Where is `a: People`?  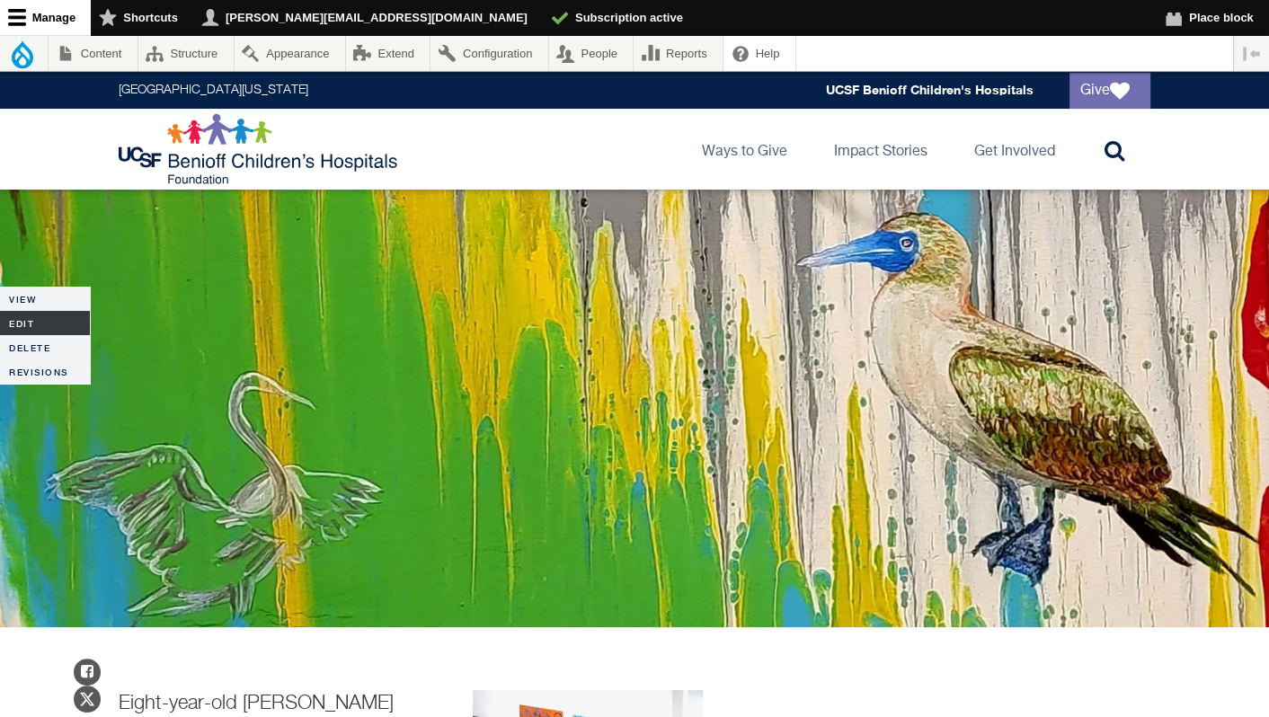
a: People is located at coordinates (591, 53).